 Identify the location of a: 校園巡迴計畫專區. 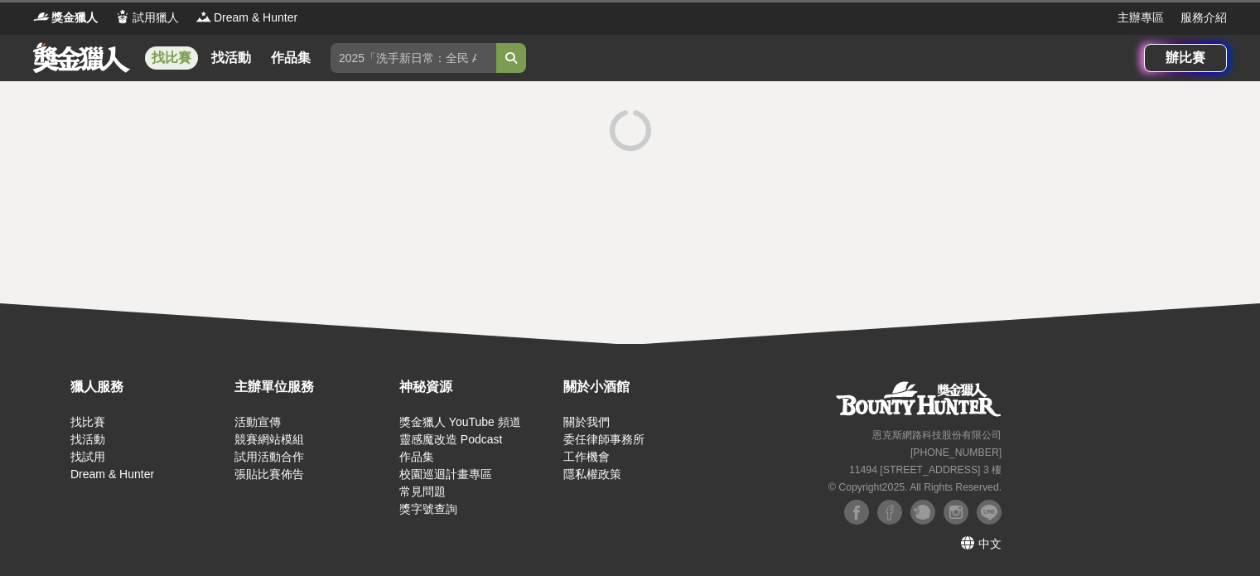
(446, 474).